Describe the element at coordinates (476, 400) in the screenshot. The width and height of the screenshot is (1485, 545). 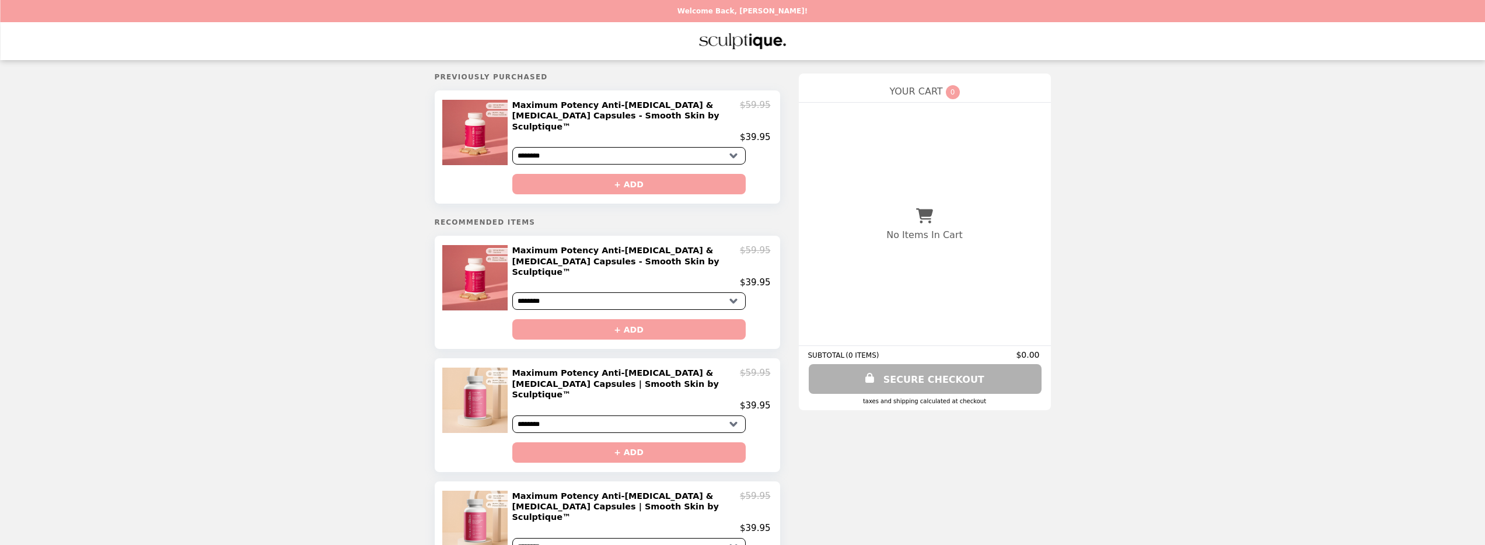
I see `img: Maximum Potency Anti-Cellulite & Lipedema Capsules | Smooth Skin by Sculptique™` at that location.